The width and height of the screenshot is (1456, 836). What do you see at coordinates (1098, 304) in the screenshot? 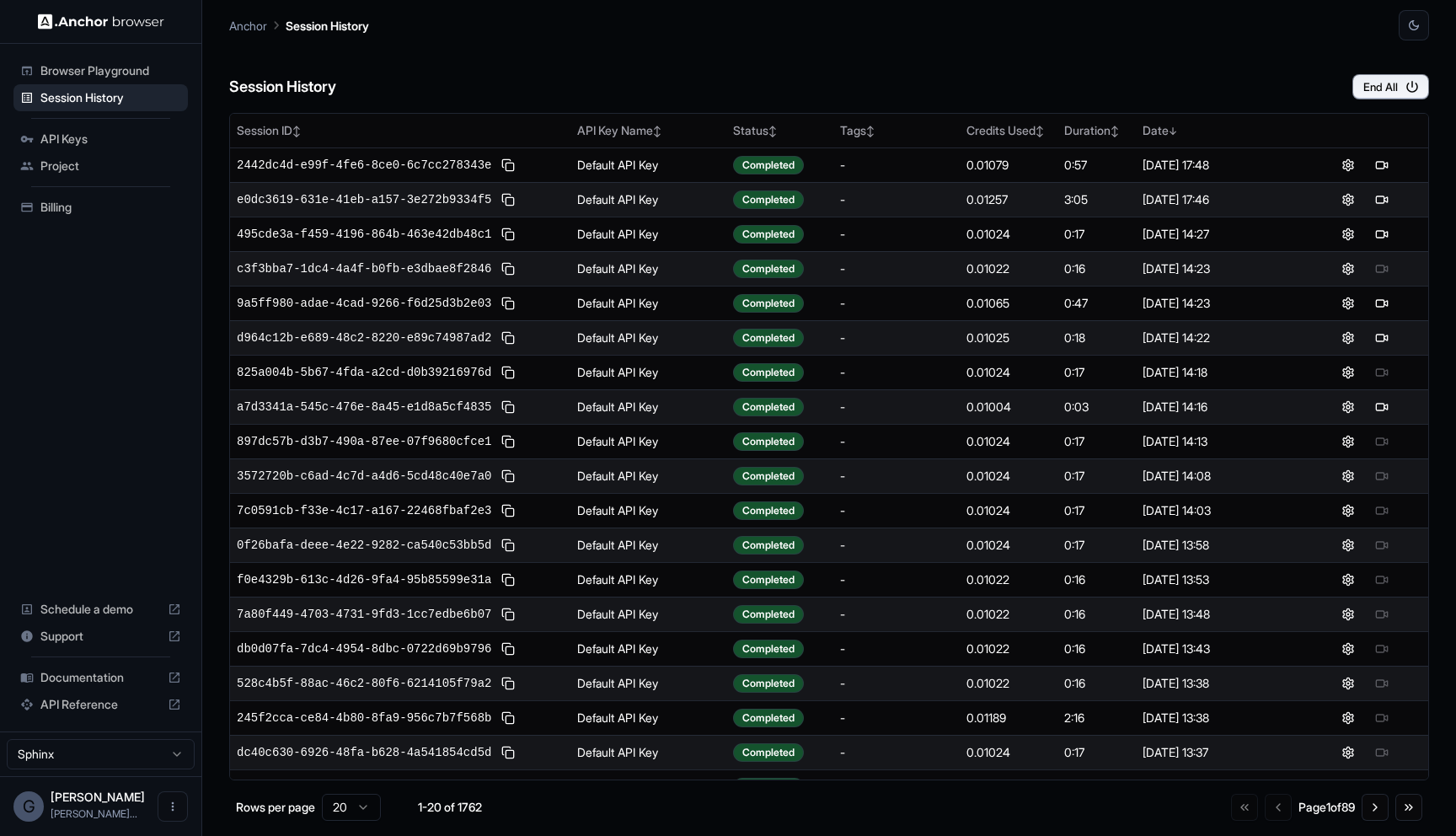
I see `div: 0:47` at bounding box center [1098, 304].